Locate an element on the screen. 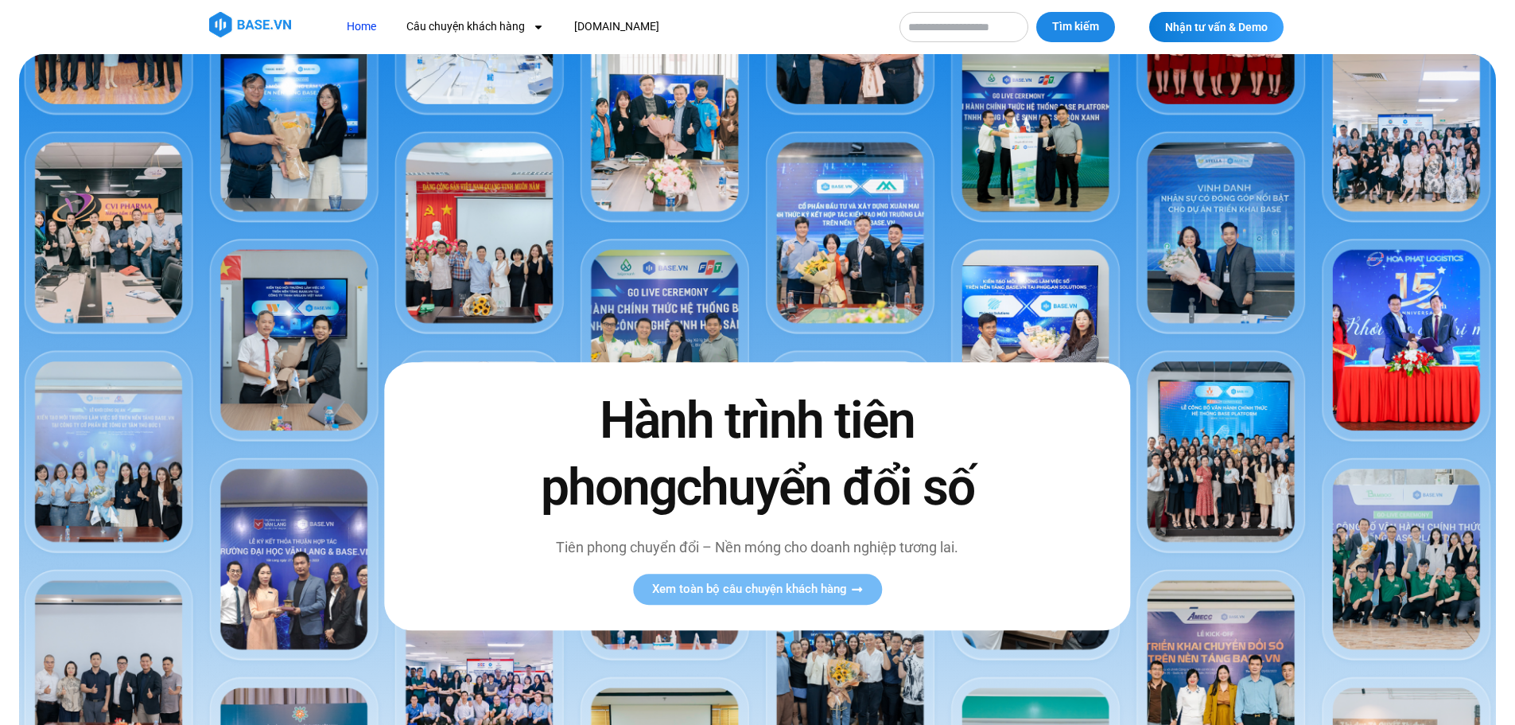  p: Tiên phong chuyển đổi – Nền móng cho doanh nghiệp tương lai. is located at coordinates (757, 547).